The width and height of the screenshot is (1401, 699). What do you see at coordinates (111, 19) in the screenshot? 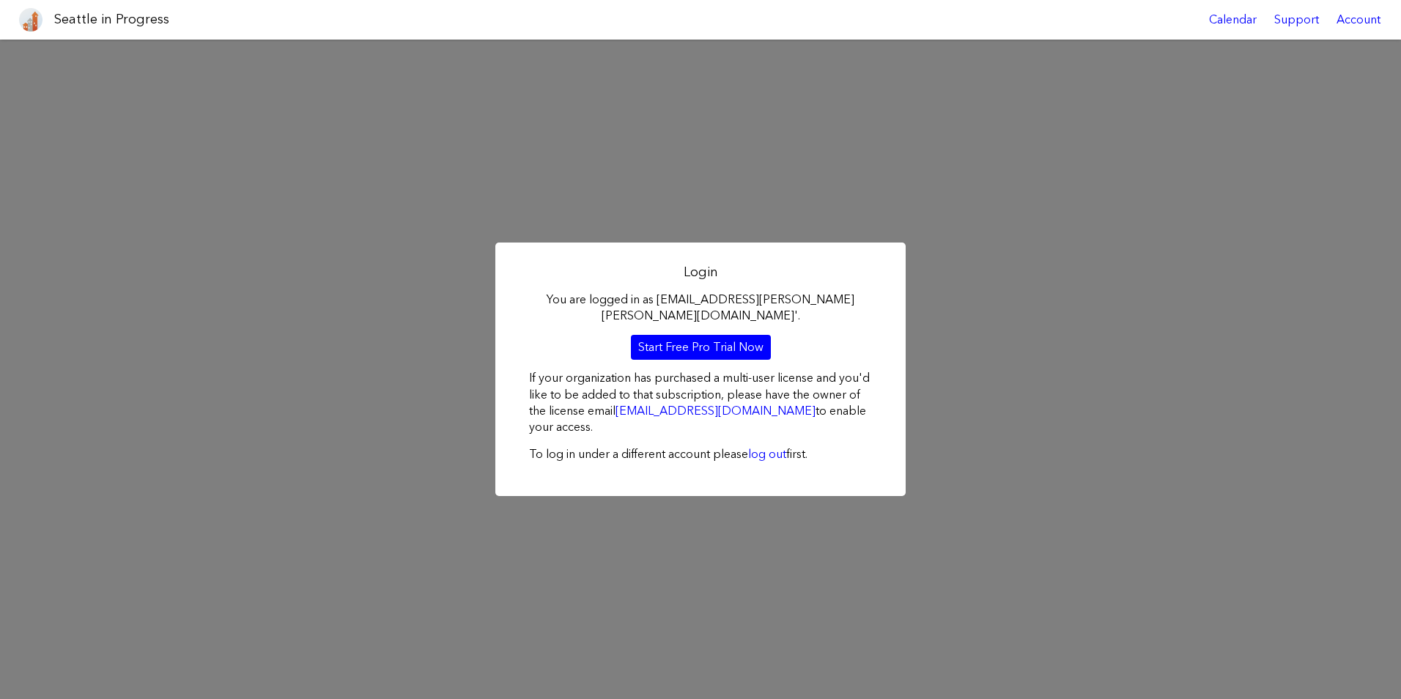
I see `h1: Seattle in Progress` at bounding box center [111, 19].